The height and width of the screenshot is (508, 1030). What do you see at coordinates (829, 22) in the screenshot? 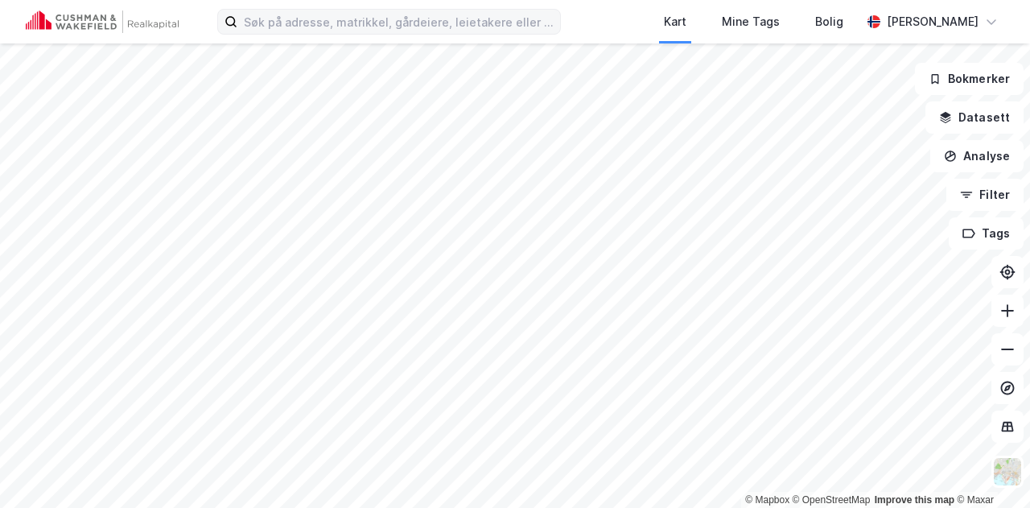
I see `div: Bolig` at bounding box center [829, 22].